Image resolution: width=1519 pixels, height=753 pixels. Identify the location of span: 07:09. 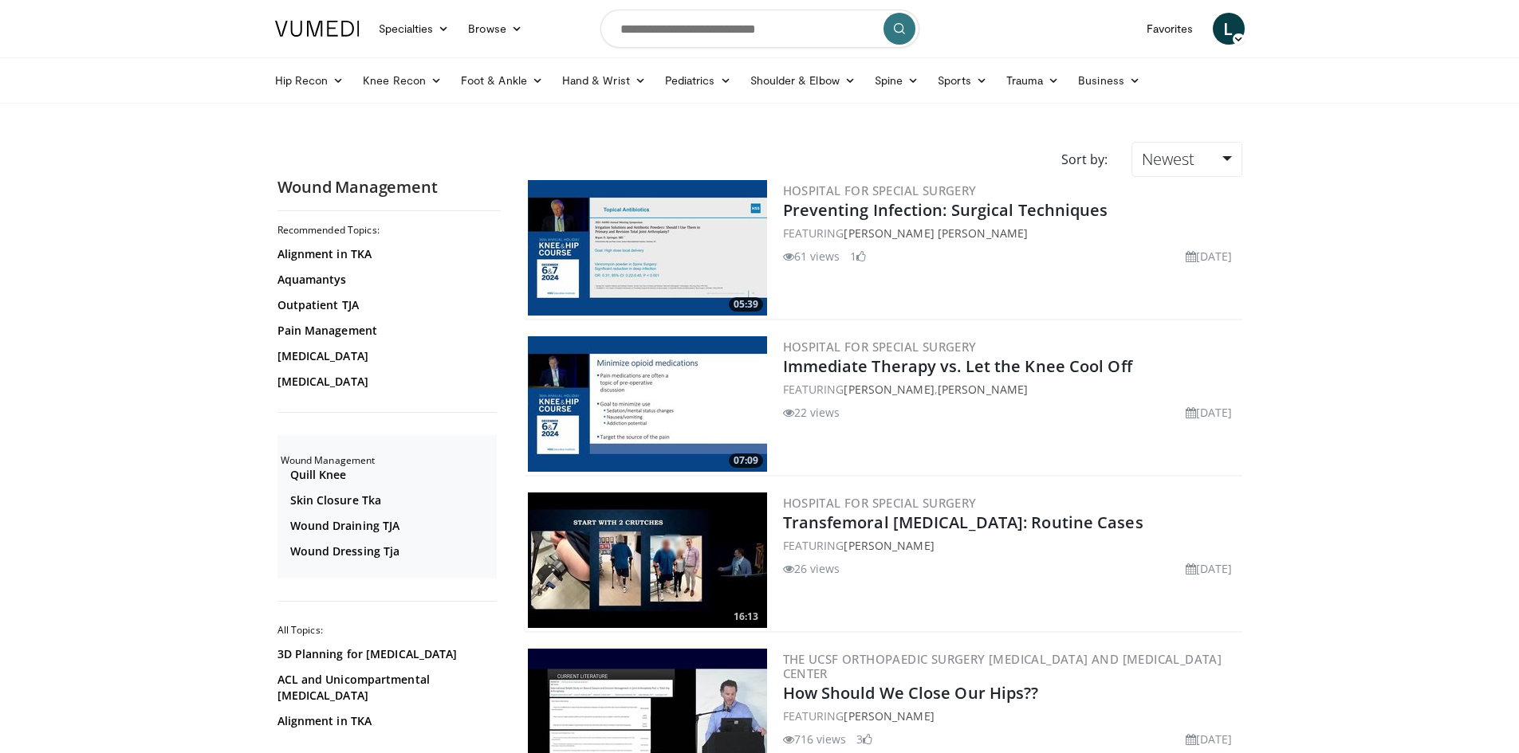
(745, 461).